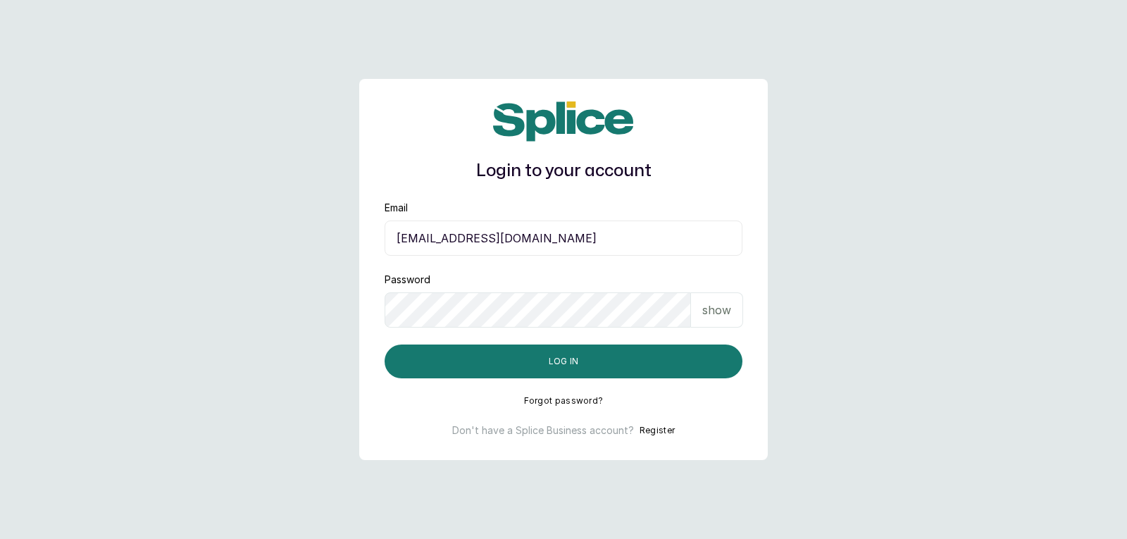 The width and height of the screenshot is (1127, 539). What do you see at coordinates (543, 430) in the screenshot?
I see `p: Don't have a Splice Business account?` at bounding box center [543, 430].